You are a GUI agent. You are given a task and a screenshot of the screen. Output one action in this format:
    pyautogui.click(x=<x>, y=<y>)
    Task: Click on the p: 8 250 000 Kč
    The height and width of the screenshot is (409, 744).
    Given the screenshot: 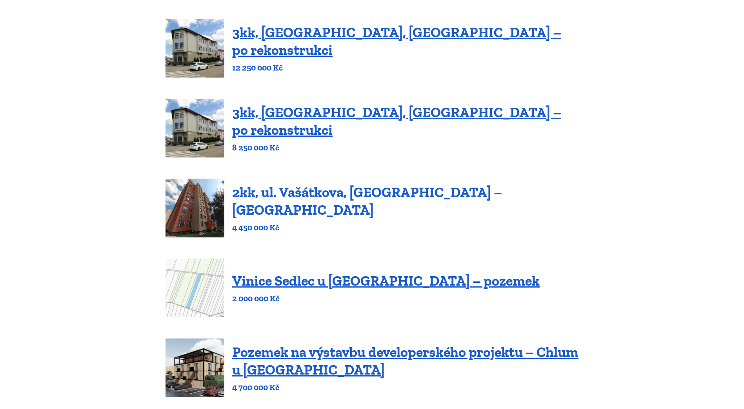 What is the action you would take?
    pyautogui.click(x=405, y=148)
    